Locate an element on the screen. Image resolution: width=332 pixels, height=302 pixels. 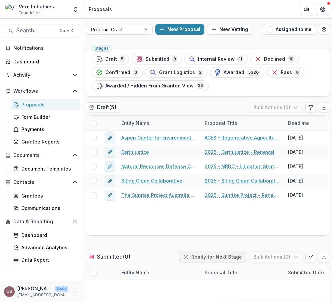
span: Data & Reporting is located at coordinates (41, 222).